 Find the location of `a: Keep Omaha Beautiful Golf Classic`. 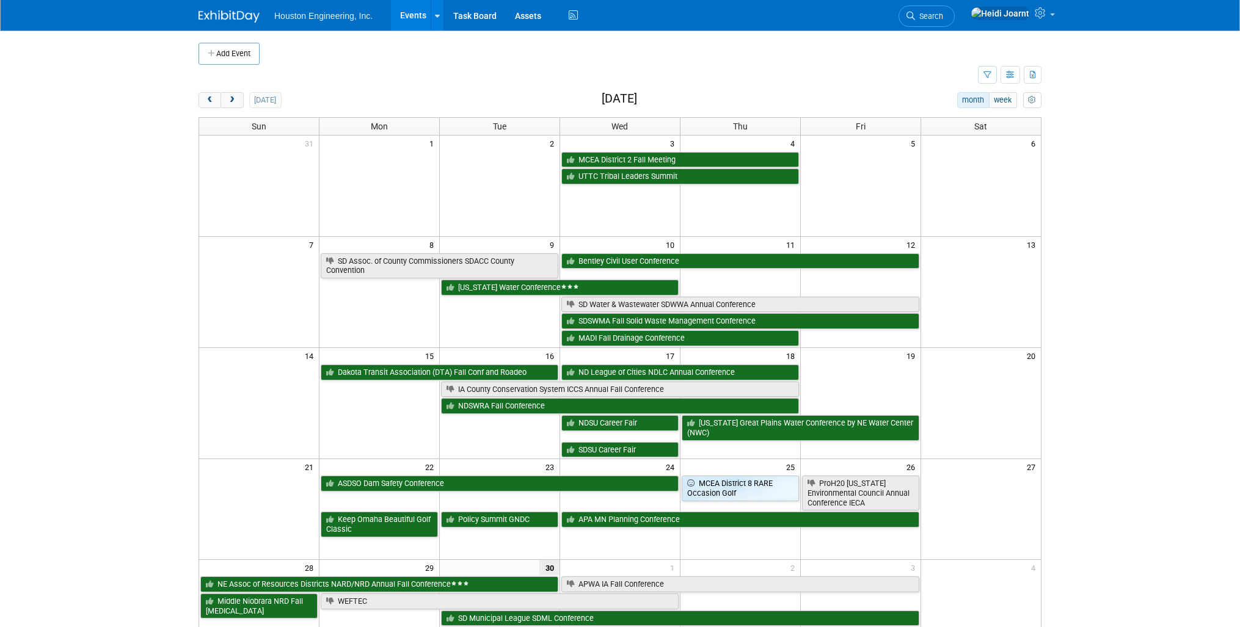

a: Keep Omaha Beautiful Golf Classic is located at coordinates (379, 524).